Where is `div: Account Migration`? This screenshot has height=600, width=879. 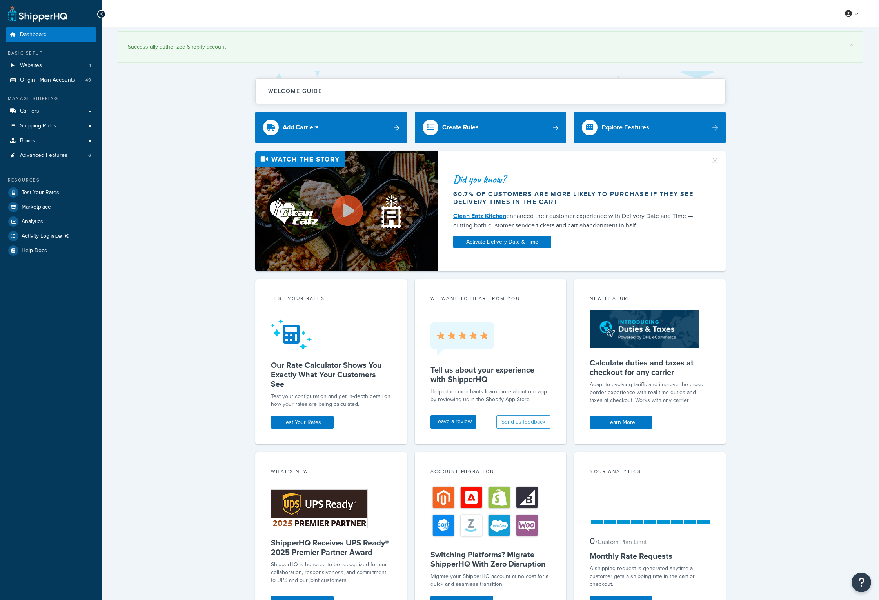 div: Account Migration is located at coordinates (490, 472).